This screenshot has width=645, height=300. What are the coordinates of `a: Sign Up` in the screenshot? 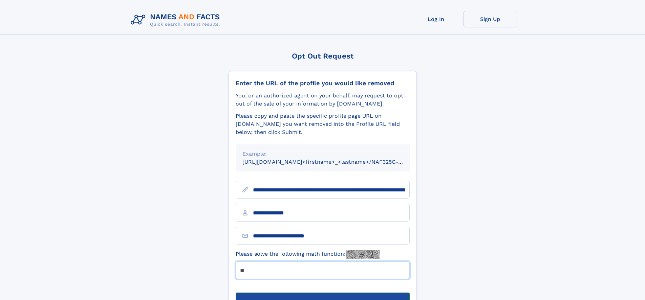 It's located at (490, 19).